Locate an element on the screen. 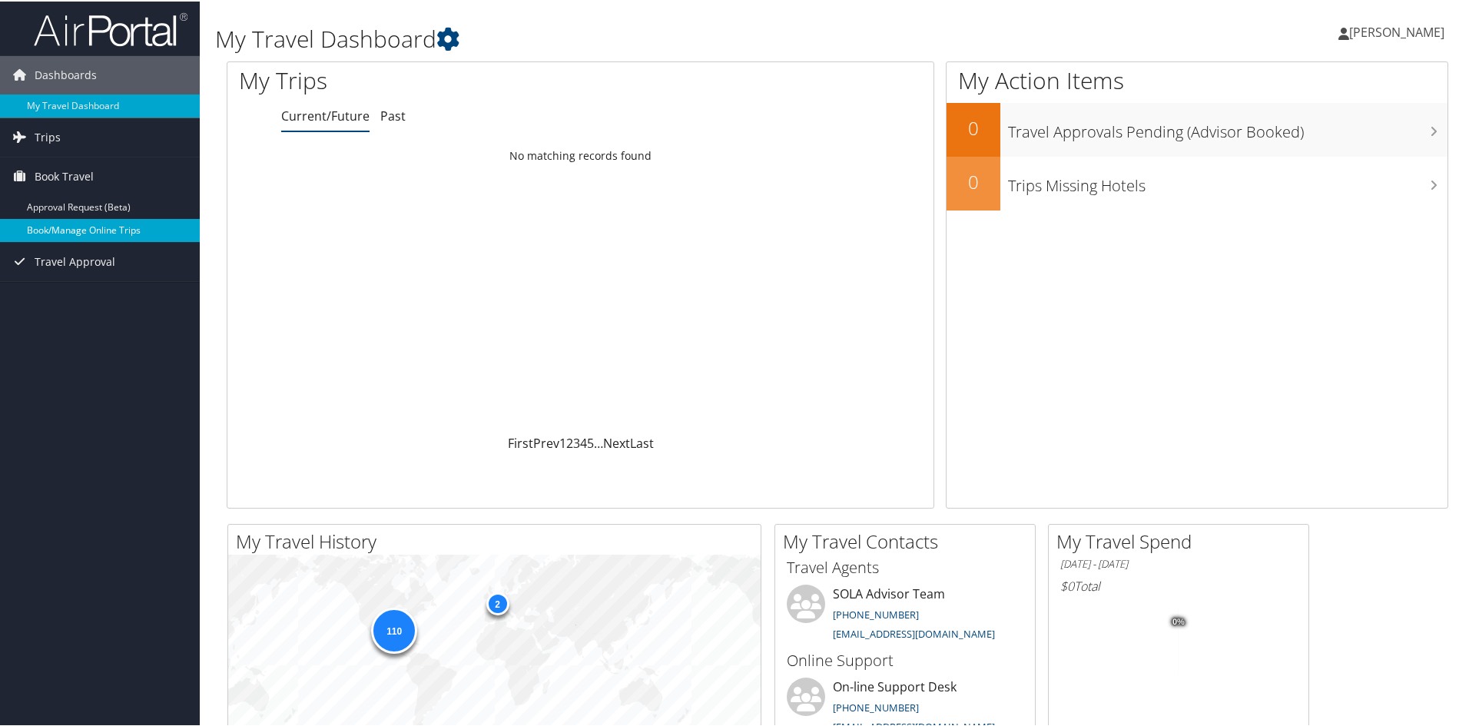 This screenshot has width=1469, height=726. a: Next is located at coordinates (616, 442).